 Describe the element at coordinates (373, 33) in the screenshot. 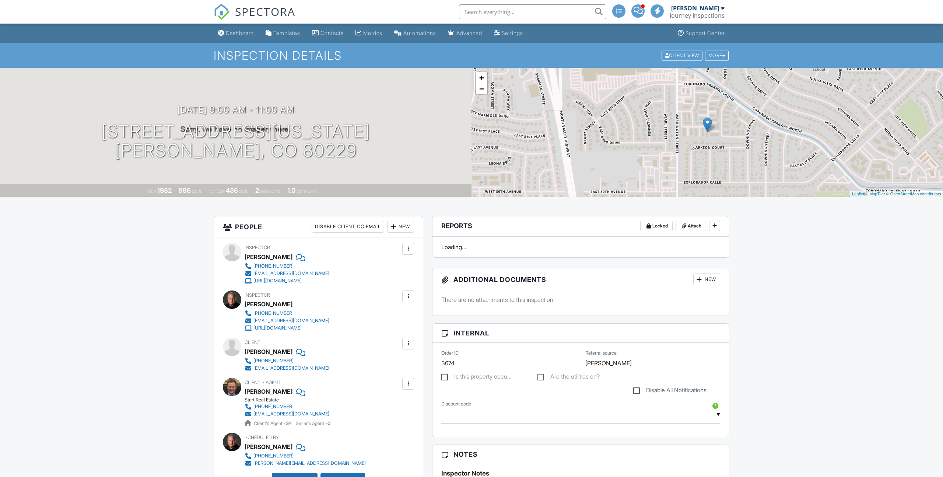

I see `div: Metrics` at that location.